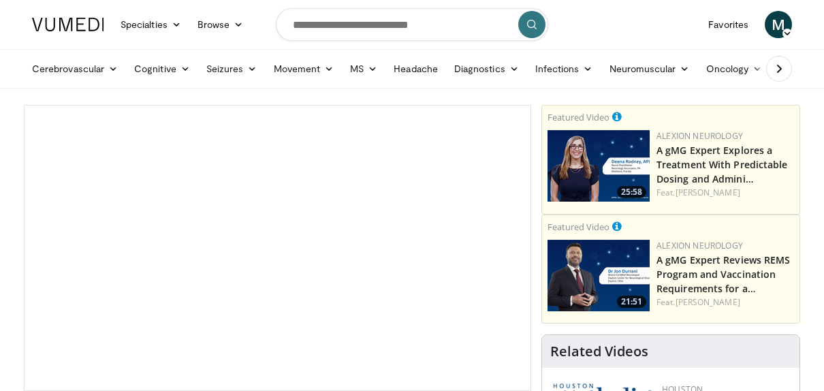 Image resolution: width=824 pixels, height=391 pixels. Describe the element at coordinates (68, 25) in the screenshot. I see `img: VuMedi Logo` at that location.